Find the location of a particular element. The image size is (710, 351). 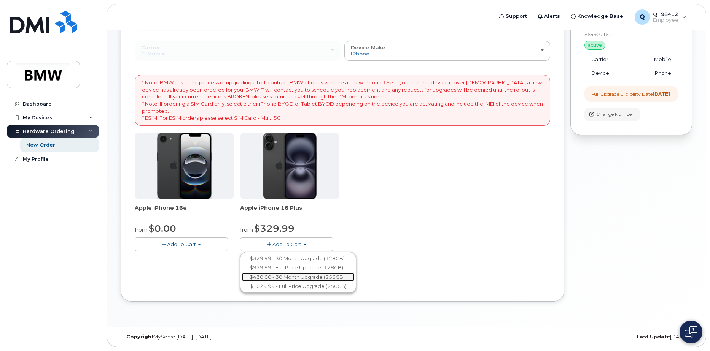

strong: Copyright is located at coordinates (140, 337).